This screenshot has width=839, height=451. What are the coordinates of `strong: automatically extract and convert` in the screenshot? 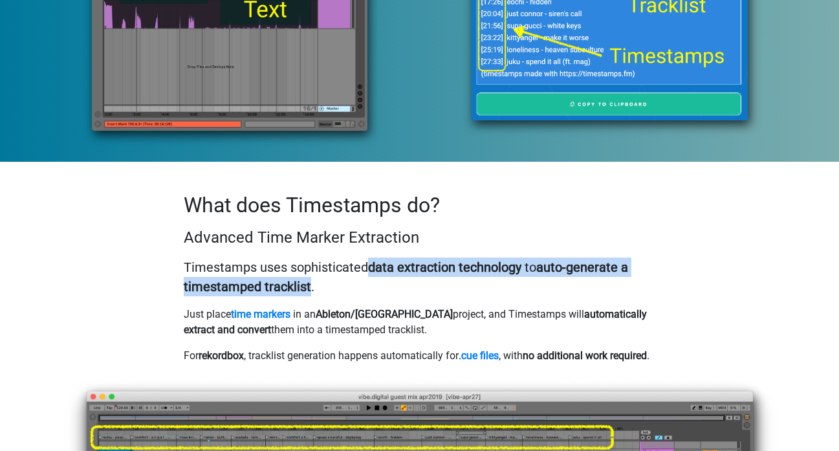 It's located at (415, 321).